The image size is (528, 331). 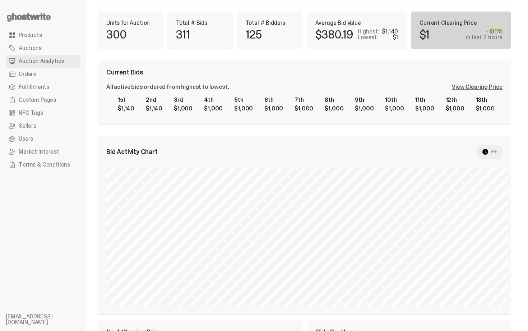 What do you see at coordinates (27, 126) in the screenshot?
I see `span: Sellers` at bounding box center [27, 126].